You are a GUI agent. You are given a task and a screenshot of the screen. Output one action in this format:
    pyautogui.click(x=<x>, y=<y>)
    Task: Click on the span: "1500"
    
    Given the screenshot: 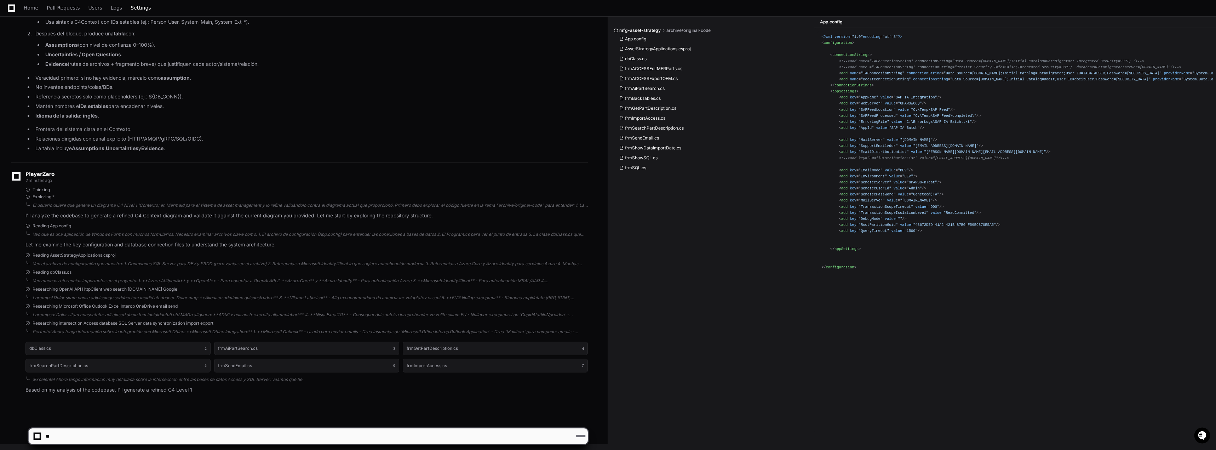 What is the action you would take?
    pyautogui.click(x=911, y=231)
    